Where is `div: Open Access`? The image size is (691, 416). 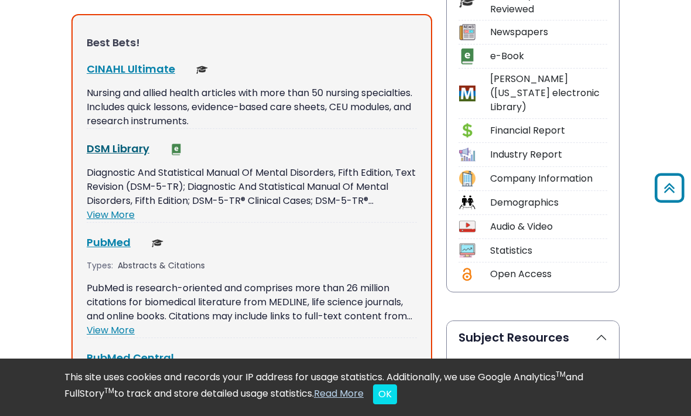 div: Open Access is located at coordinates (549, 274).